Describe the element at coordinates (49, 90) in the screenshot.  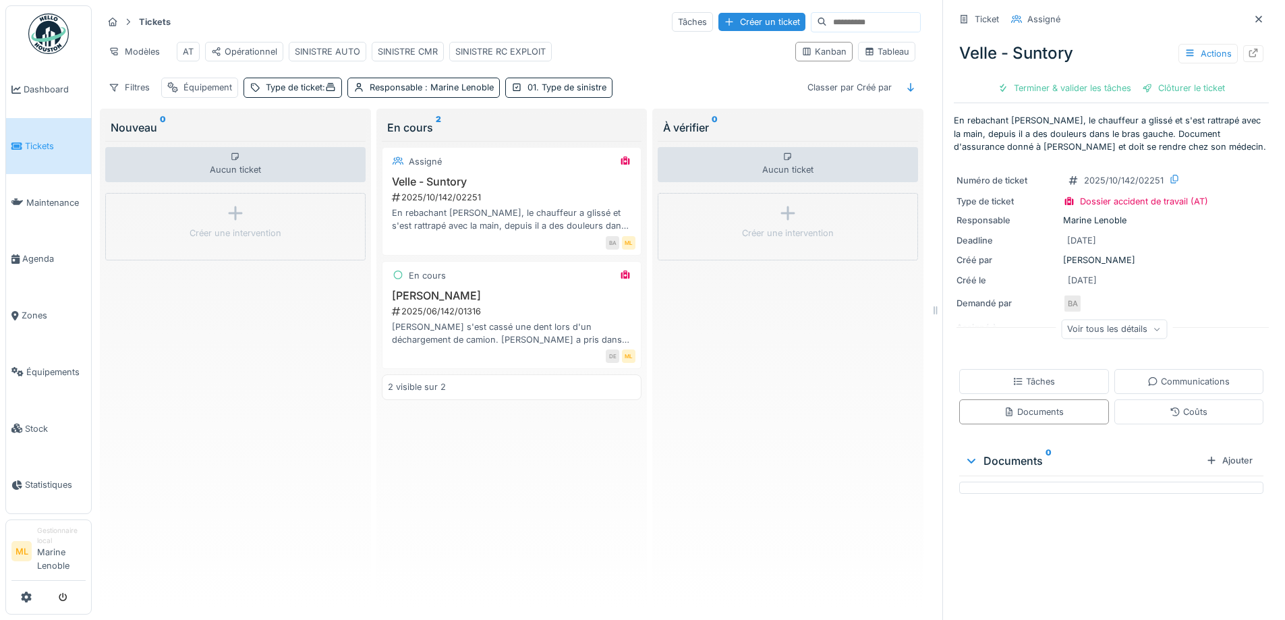
I see `a: Dashboard` at that location.